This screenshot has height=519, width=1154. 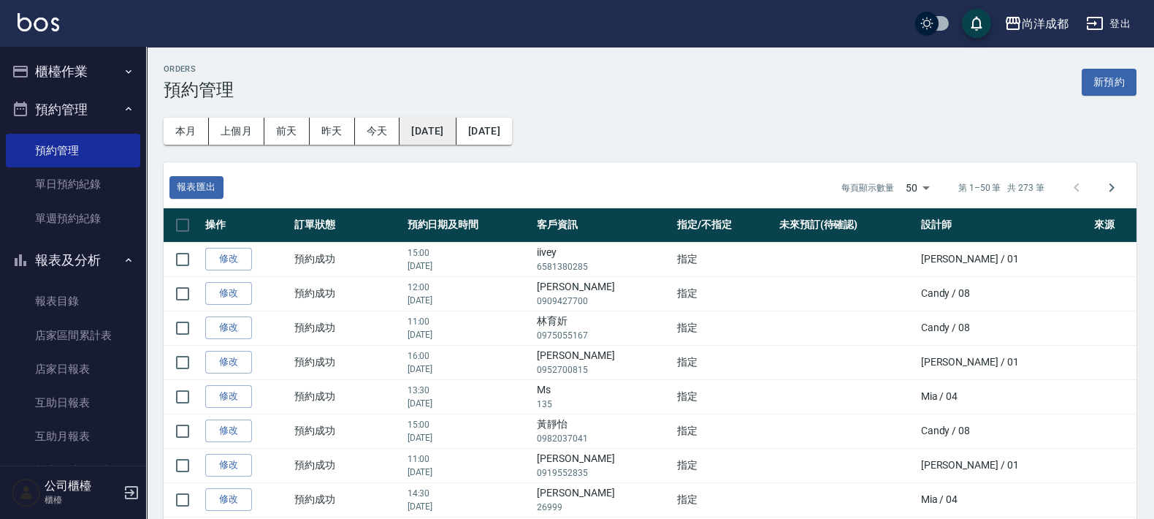 What do you see at coordinates (73, 335) in the screenshot?
I see `a: 店家區間累計表` at bounding box center [73, 335].